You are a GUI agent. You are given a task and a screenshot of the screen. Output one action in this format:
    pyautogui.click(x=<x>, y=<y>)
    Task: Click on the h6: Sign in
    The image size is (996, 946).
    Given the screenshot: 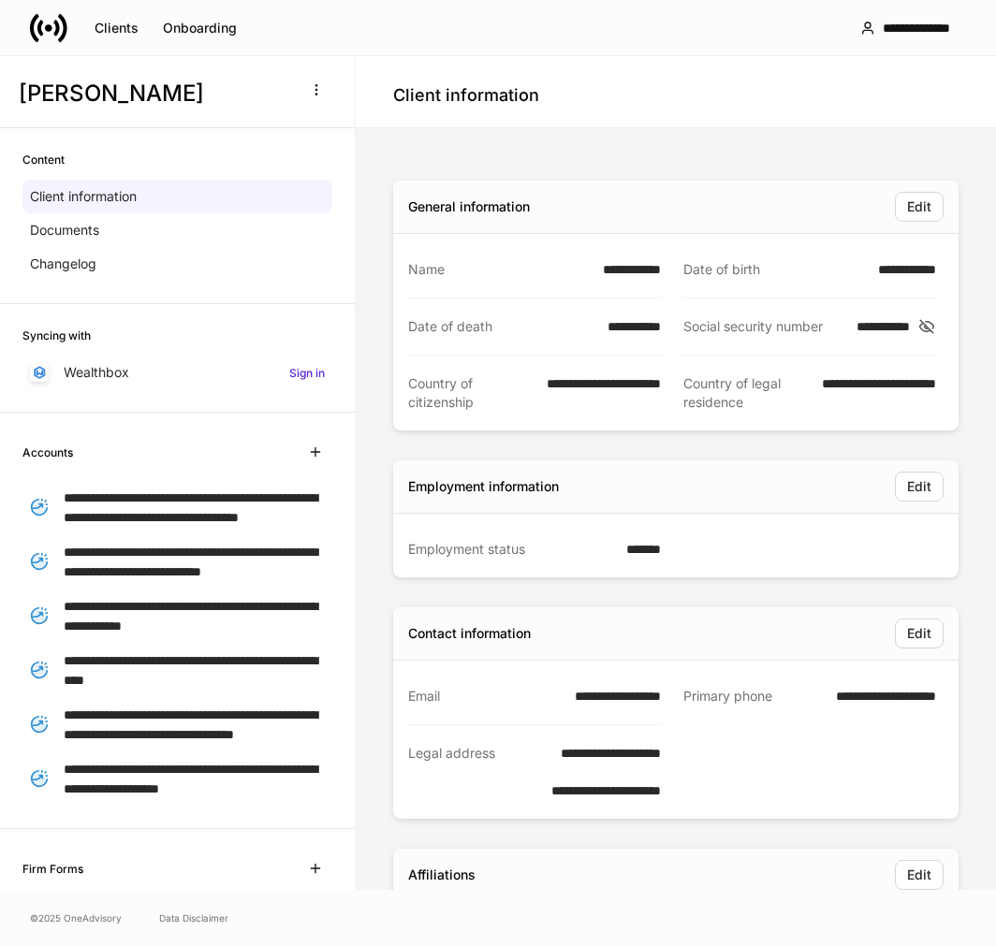 What is the action you would take?
    pyautogui.click(x=307, y=373)
    